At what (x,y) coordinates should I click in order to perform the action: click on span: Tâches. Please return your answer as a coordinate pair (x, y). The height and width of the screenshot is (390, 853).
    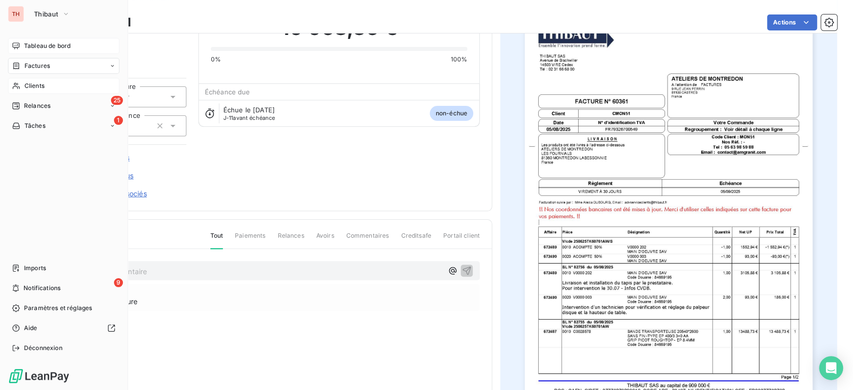
    Looking at the image, I should click on (35, 126).